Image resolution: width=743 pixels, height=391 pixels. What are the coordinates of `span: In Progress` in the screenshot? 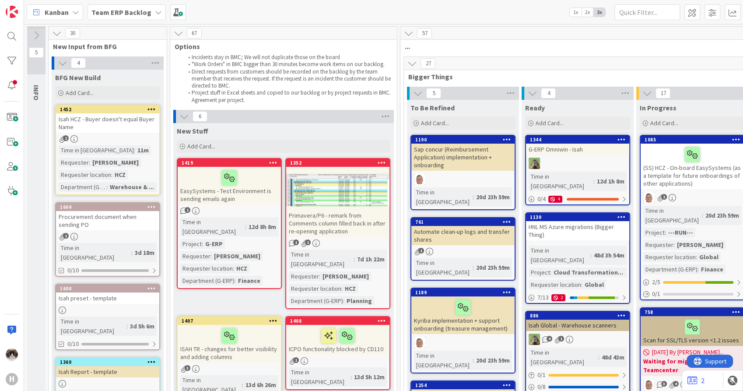 It's located at (658, 108).